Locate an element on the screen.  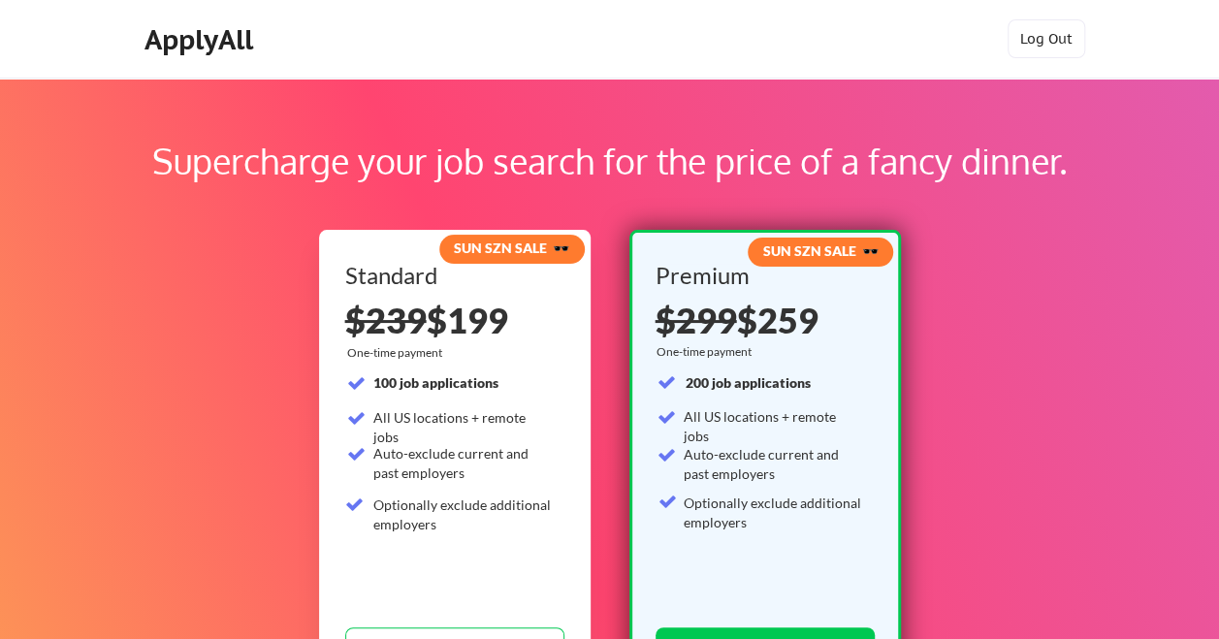
div: Premium is located at coordinates (762, 275).